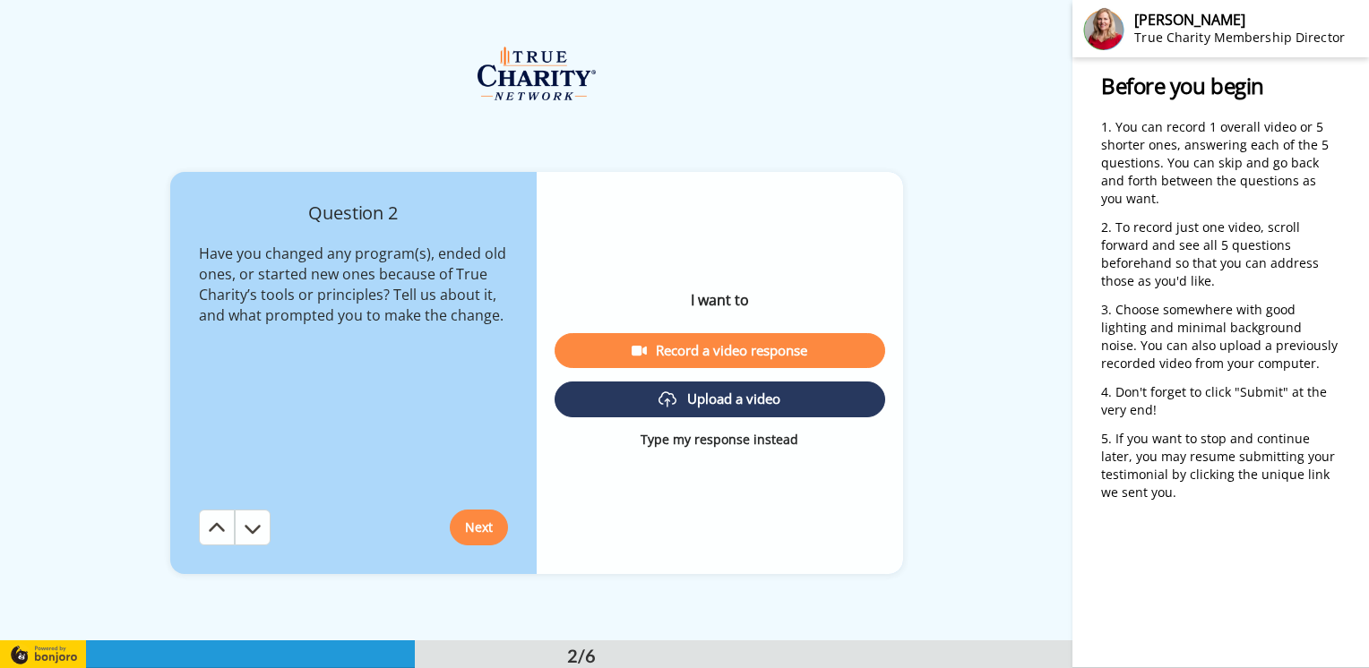 The image size is (1369, 668). What do you see at coordinates (720, 399) in the screenshot?
I see `button: Upload a video` at bounding box center [720, 399].